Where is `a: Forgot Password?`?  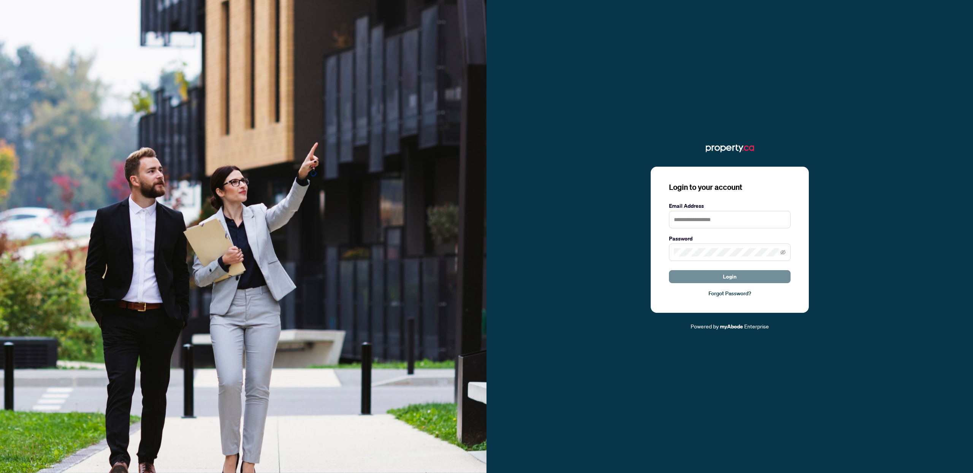
a: Forgot Password? is located at coordinates (730, 293).